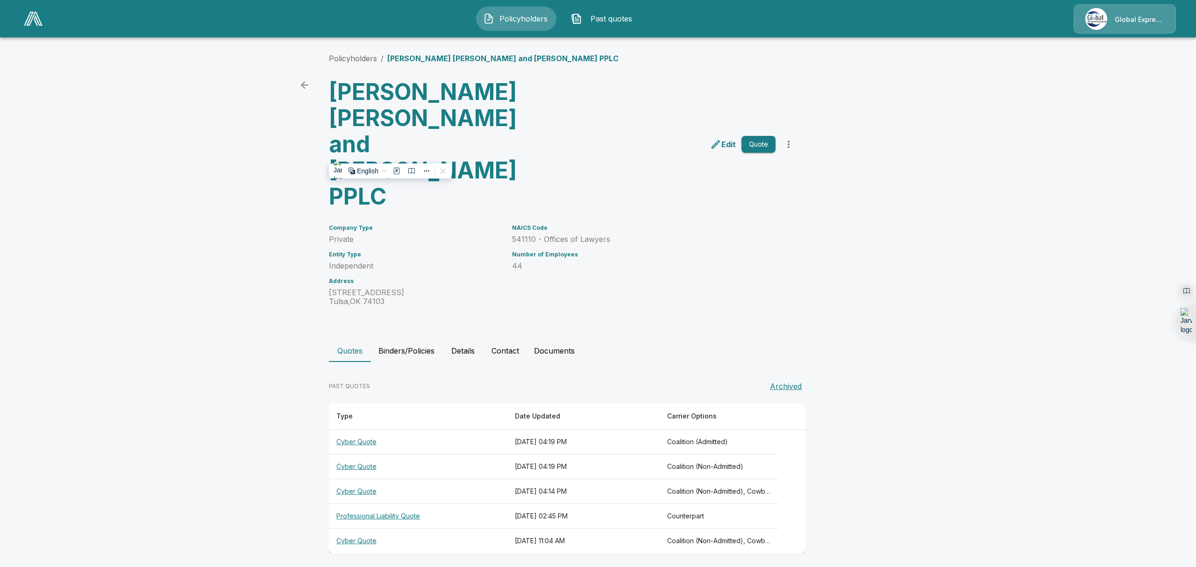  What do you see at coordinates (758, 144) in the screenshot?
I see `button: Quote` at bounding box center [758, 144].